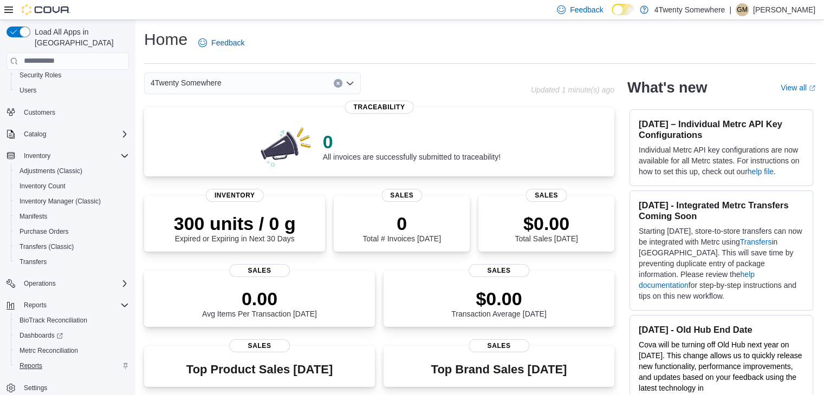 The width and height of the screenshot is (824, 395). What do you see at coordinates (338, 83) in the screenshot?
I see `button: Clear input` at bounding box center [338, 83].